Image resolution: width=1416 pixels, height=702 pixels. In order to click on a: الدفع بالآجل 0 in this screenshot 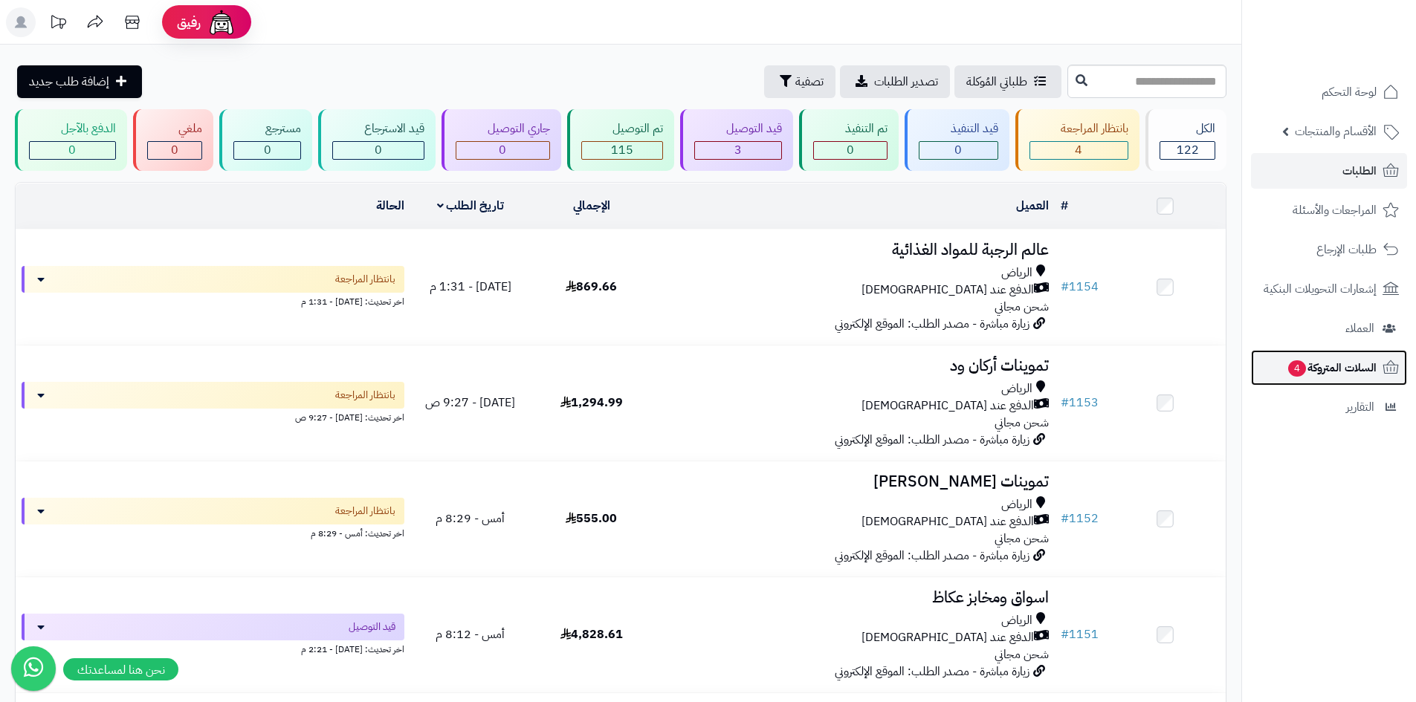, I will do `click(71, 140)`.